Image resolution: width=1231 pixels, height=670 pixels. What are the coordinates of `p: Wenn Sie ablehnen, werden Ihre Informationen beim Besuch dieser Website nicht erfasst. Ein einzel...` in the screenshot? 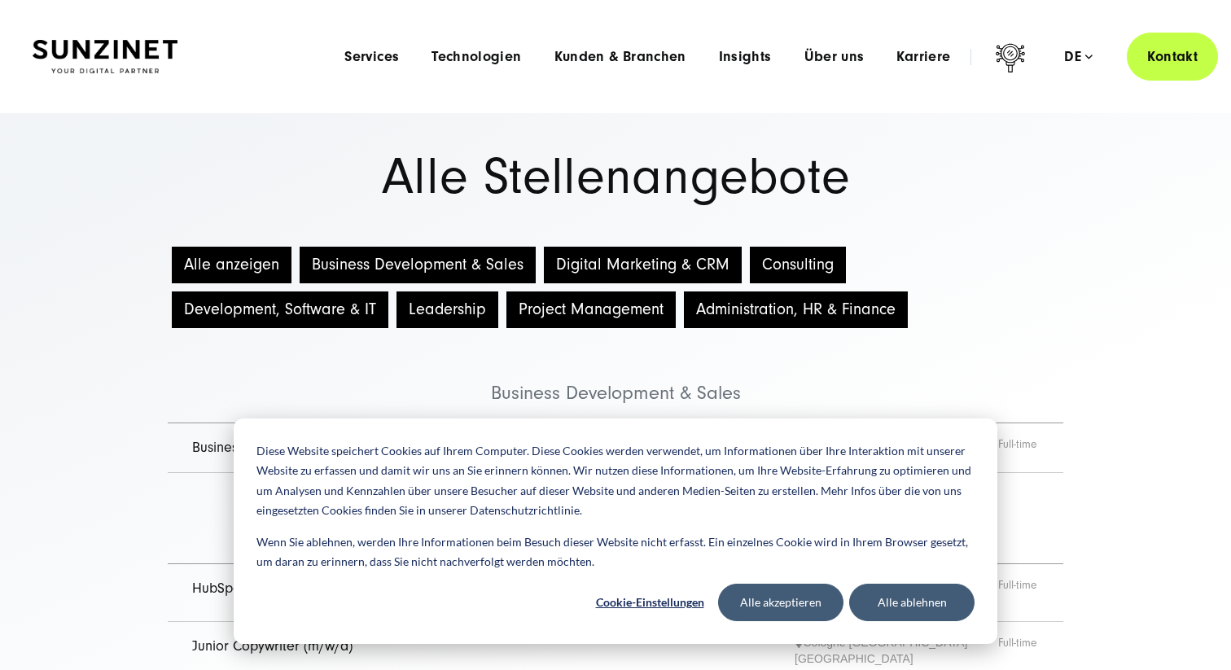 It's located at (616, 552).